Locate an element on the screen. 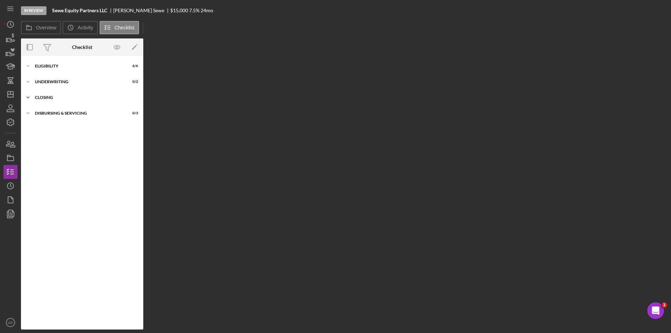 Image resolution: width=671 pixels, height=333 pixels. button: Overview is located at coordinates (41, 28).